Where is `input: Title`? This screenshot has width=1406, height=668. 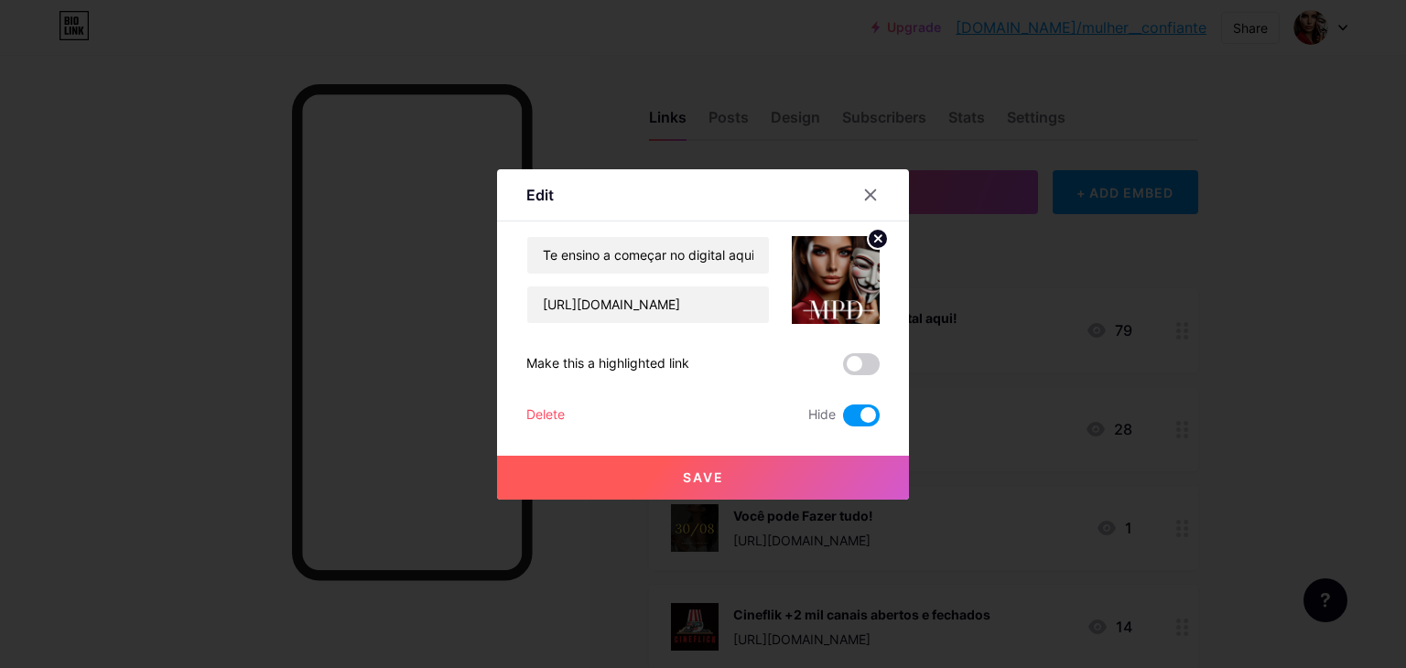 input: Title is located at coordinates (648, 255).